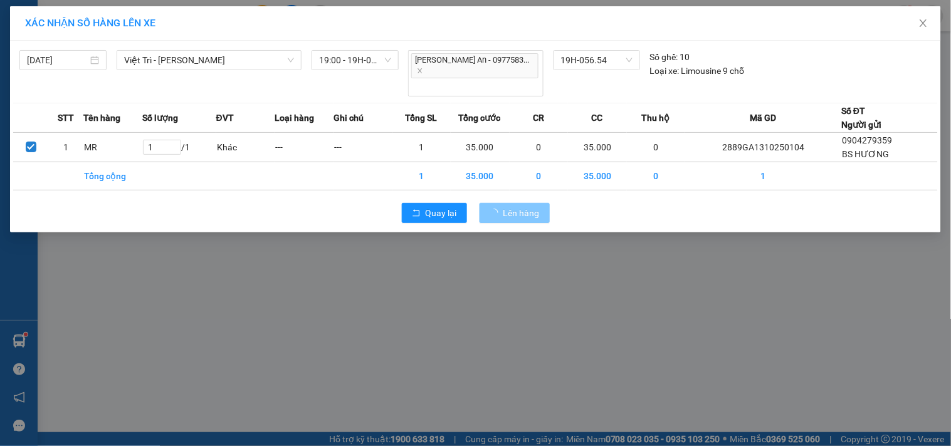  I want to click on span: ĐVT, so click(225, 118).